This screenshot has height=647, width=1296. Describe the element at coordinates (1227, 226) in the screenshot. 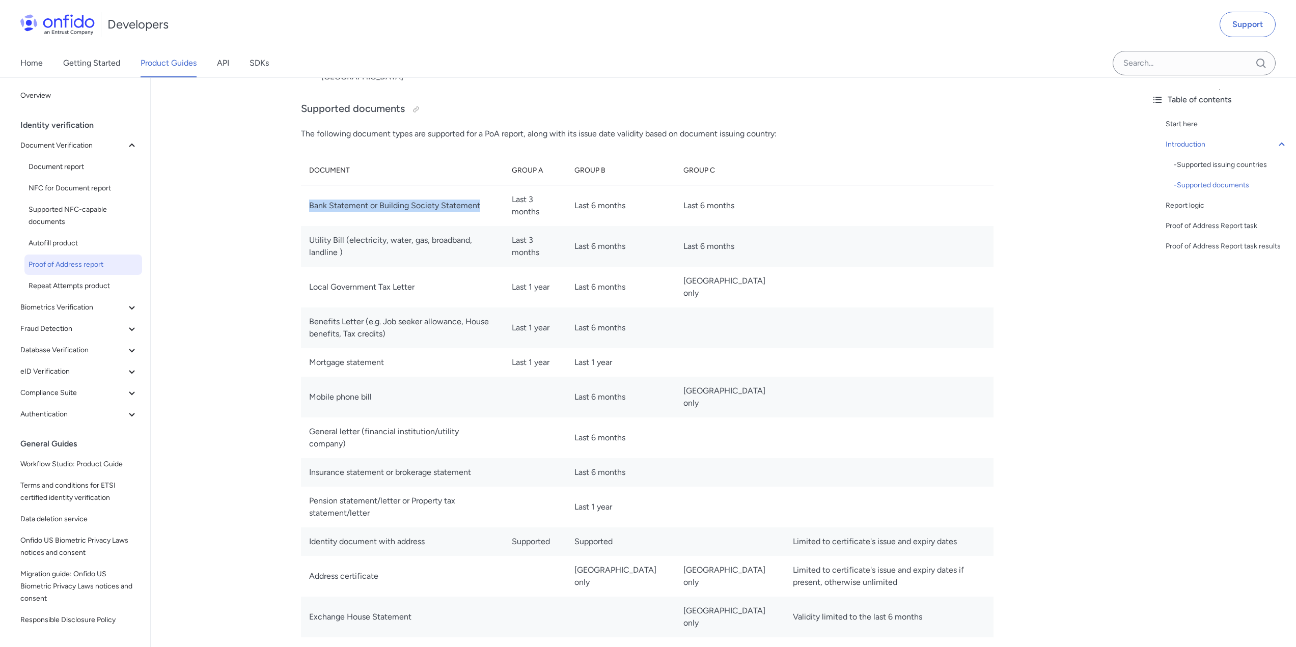

I see `a: Proof of Address Report task` at that location.